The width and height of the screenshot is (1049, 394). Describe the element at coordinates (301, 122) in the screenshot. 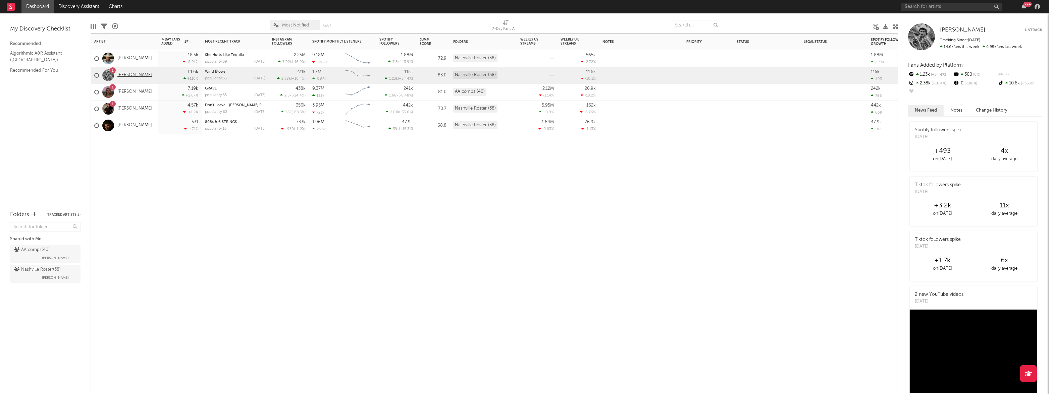

I see `div: 733k` at that location.